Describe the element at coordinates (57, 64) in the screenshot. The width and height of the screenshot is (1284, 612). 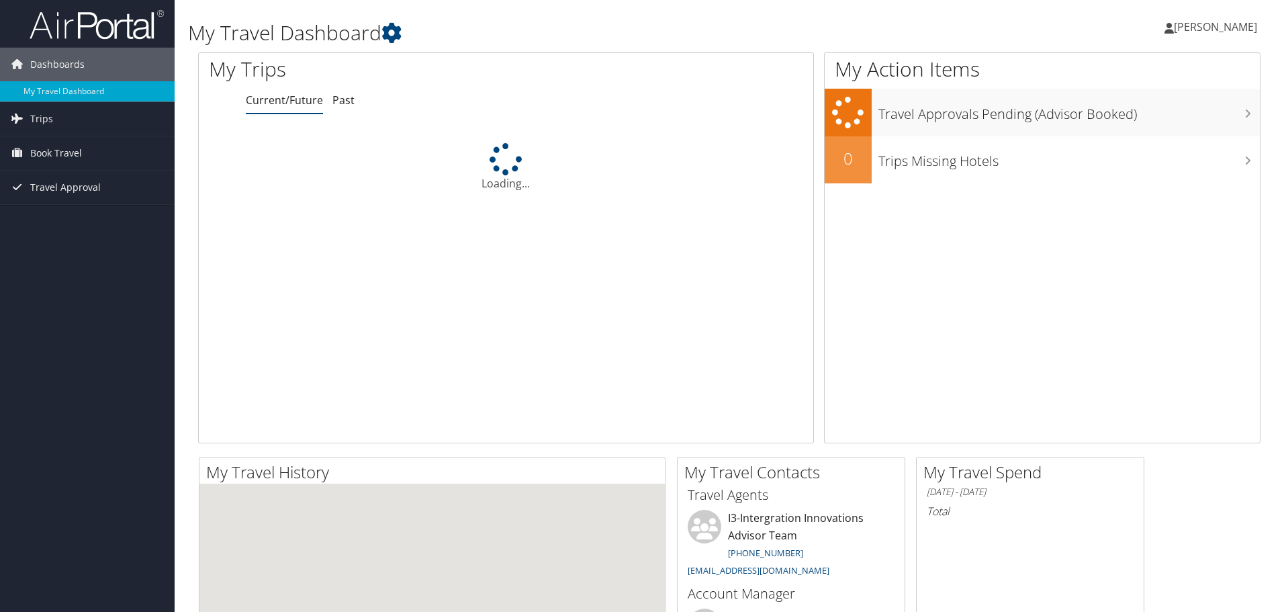
I see `span: Dashboards` at that location.